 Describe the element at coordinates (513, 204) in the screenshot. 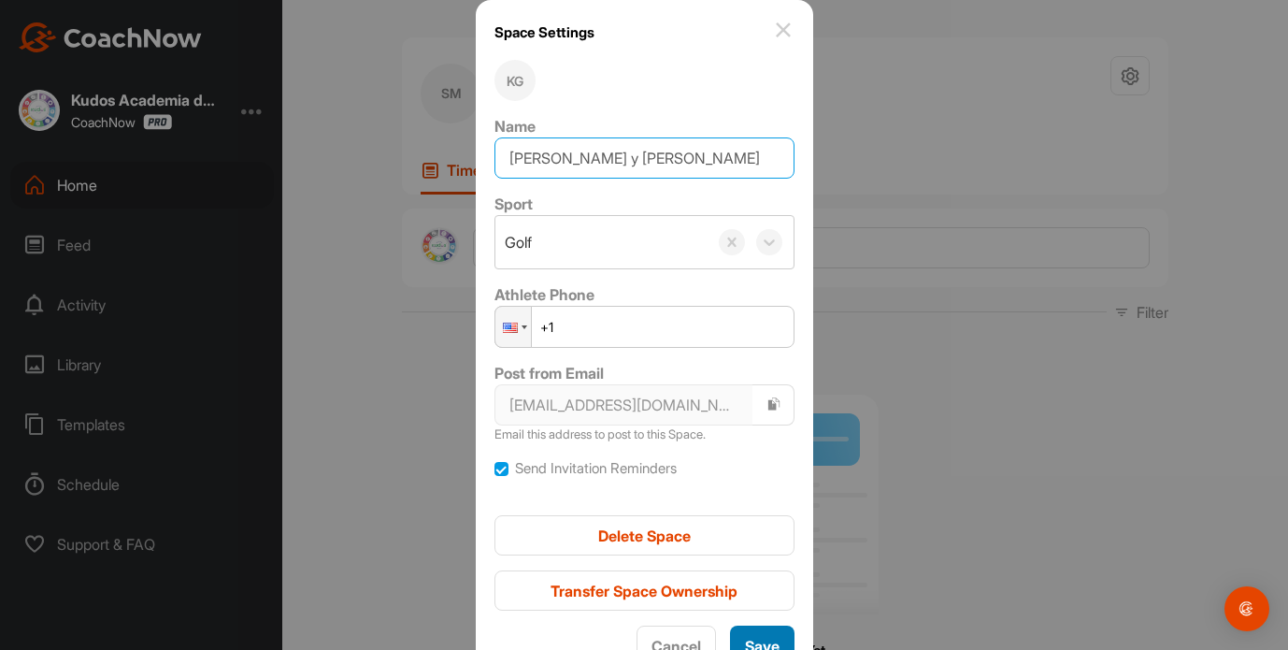

I see `label: Sport` at that location.